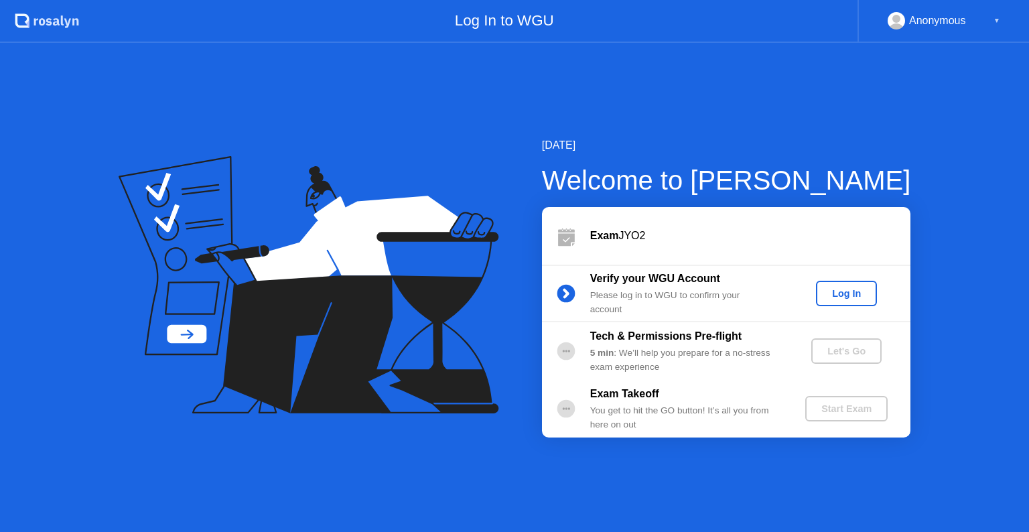 The height and width of the screenshot is (532, 1029). I want to click on b: Exam Takeoff, so click(624, 393).